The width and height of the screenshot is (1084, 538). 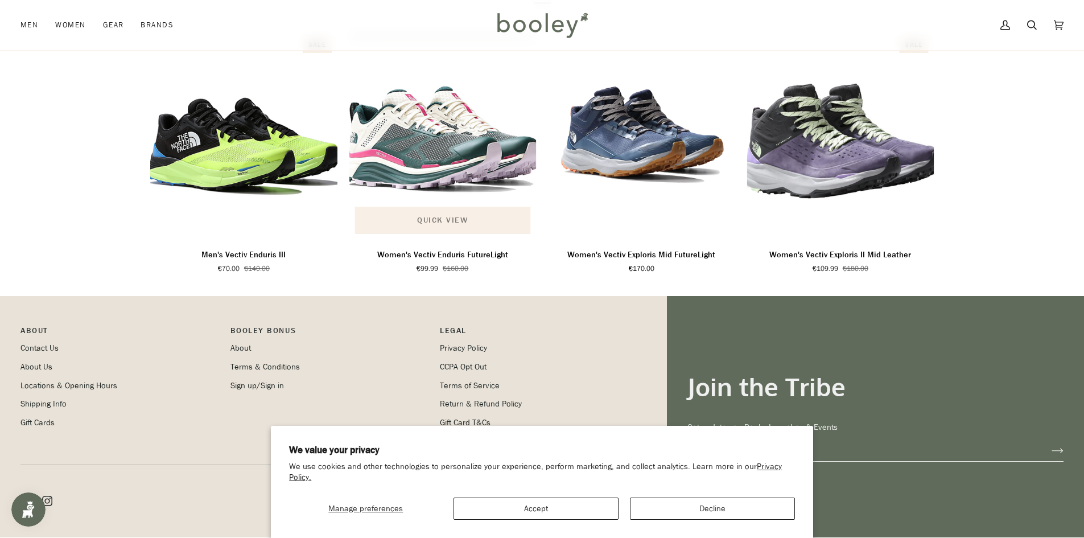 I want to click on p: Pipeline_Footer Sub, so click(x=539, y=333).